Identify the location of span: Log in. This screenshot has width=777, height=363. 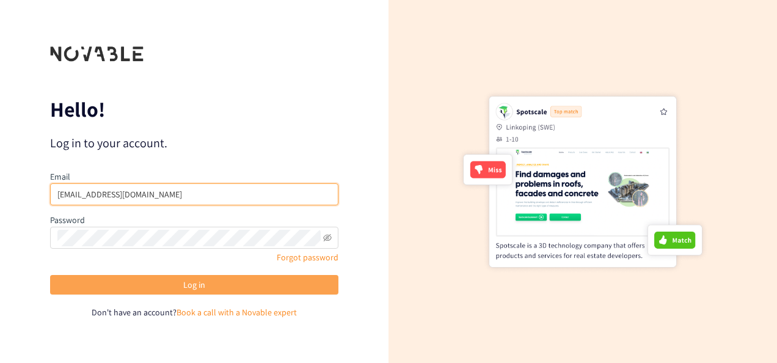
(194, 285).